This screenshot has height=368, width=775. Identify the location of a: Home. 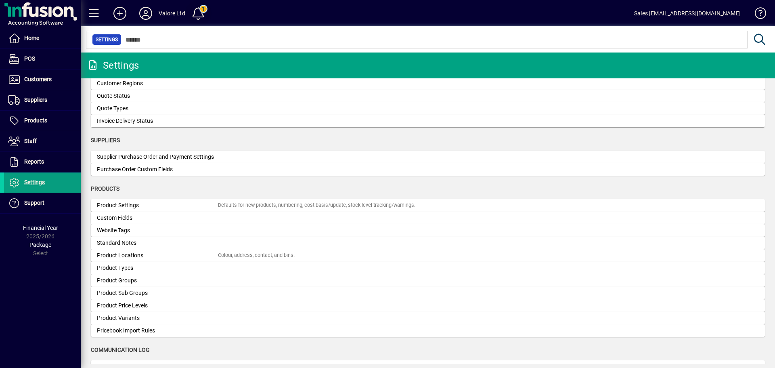
(42, 38).